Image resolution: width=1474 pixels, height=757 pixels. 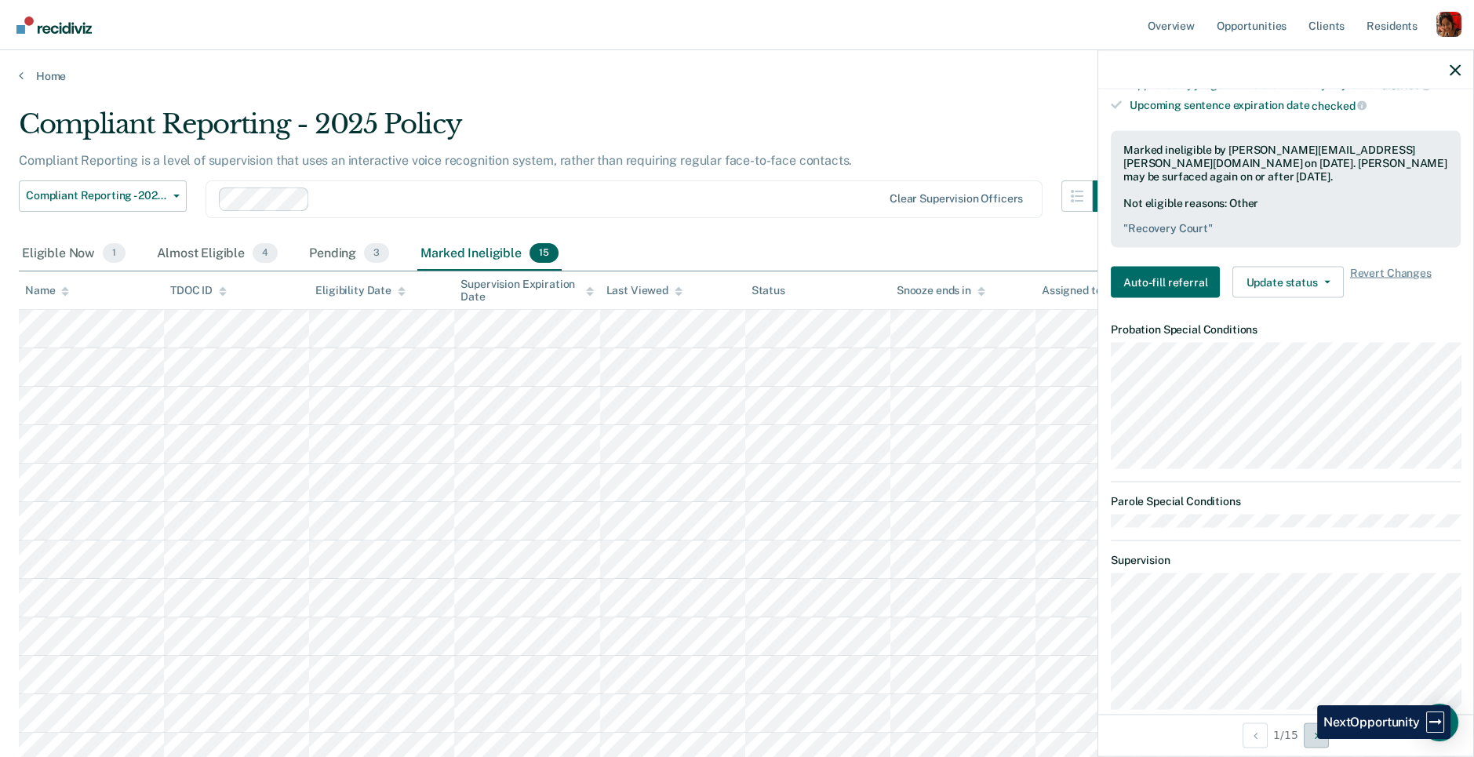 What do you see at coordinates (940, 290) in the screenshot?
I see `div: Snooze ends in` at bounding box center [940, 290].